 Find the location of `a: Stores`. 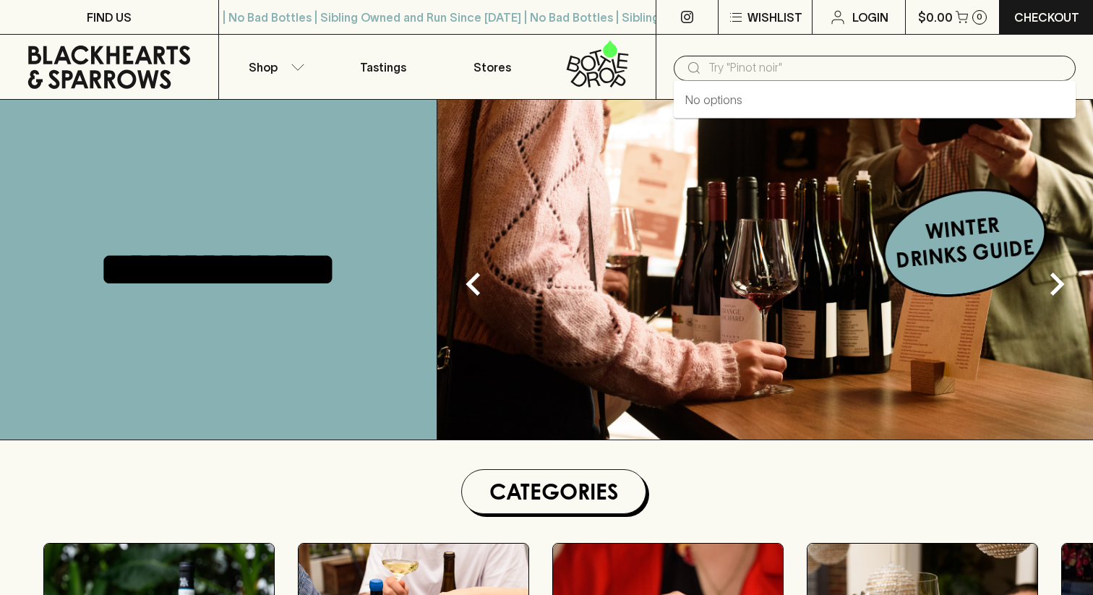

a: Stores is located at coordinates (492, 67).